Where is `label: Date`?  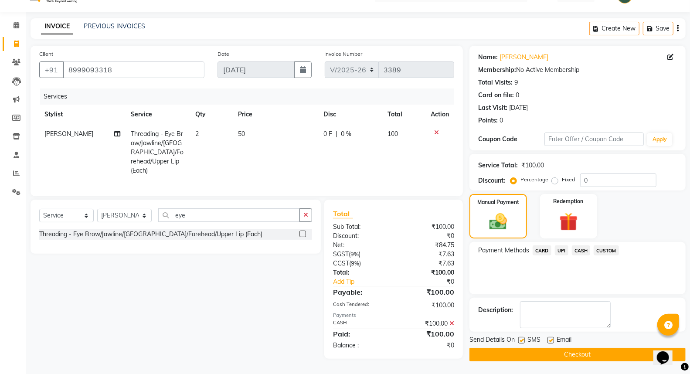
label: Date is located at coordinates (223, 54).